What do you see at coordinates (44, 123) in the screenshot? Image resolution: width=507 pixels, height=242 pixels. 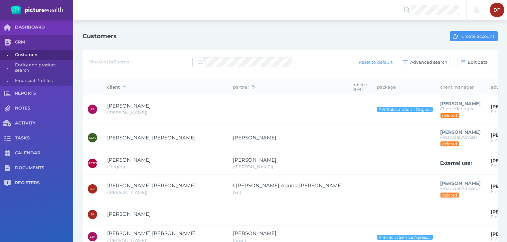 I see `span: ACTIVITY` at bounding box center [44, 123].